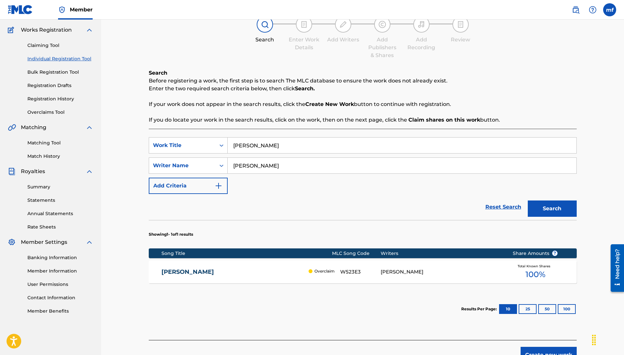 This screenshot has width=624, height=355. I want to click on div: Writers, so click(441, 253).